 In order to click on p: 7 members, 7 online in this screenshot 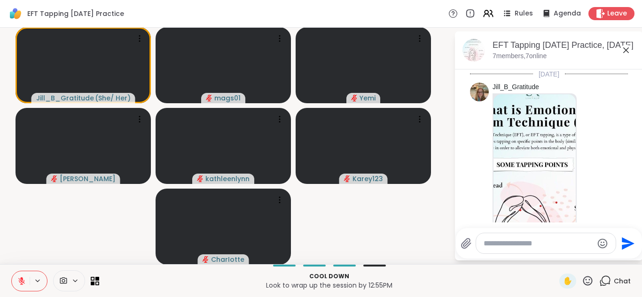, I will do `click(519, 56)`.